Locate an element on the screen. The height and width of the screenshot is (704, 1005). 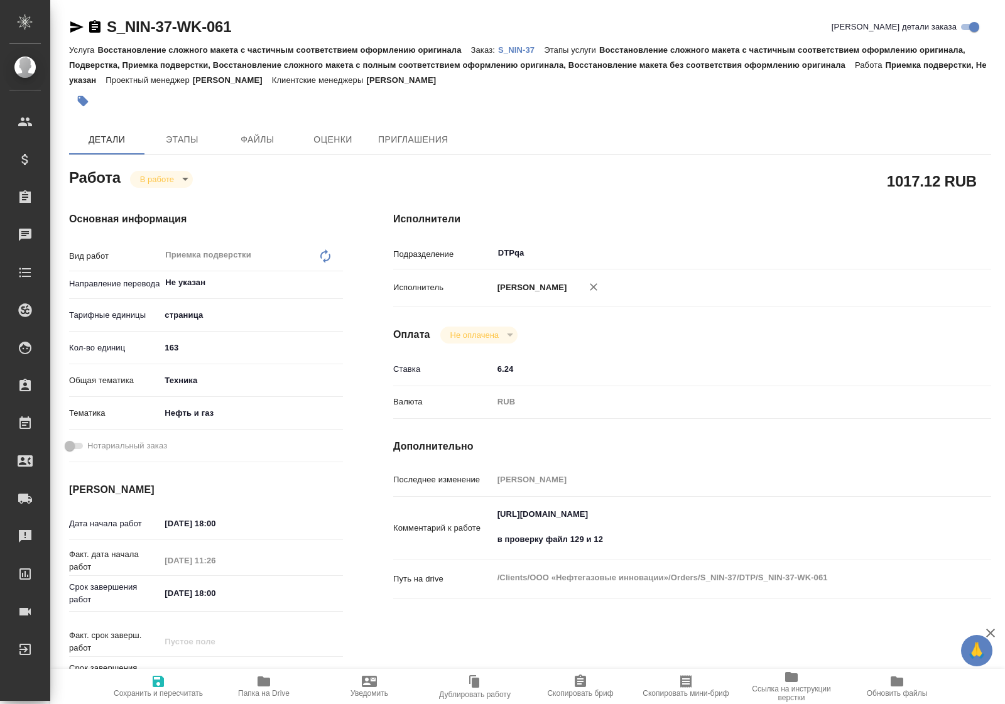
p: Кол-во единиц is located at coordinates (114, 348).